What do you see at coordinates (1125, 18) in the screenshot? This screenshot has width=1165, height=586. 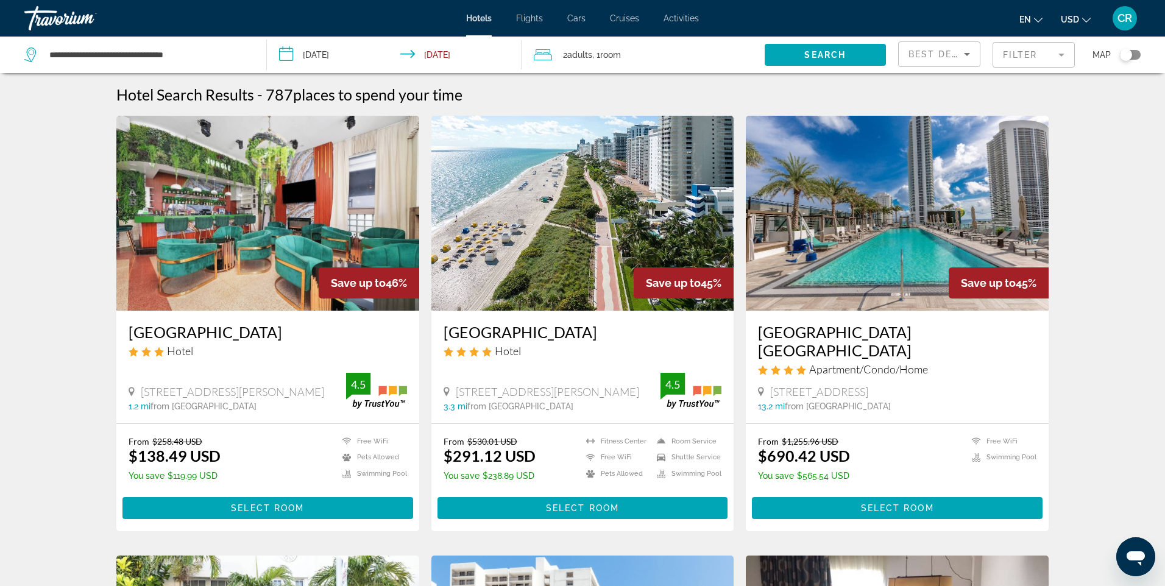 I see `button: User Menu` at bounding box center [1125, 18].